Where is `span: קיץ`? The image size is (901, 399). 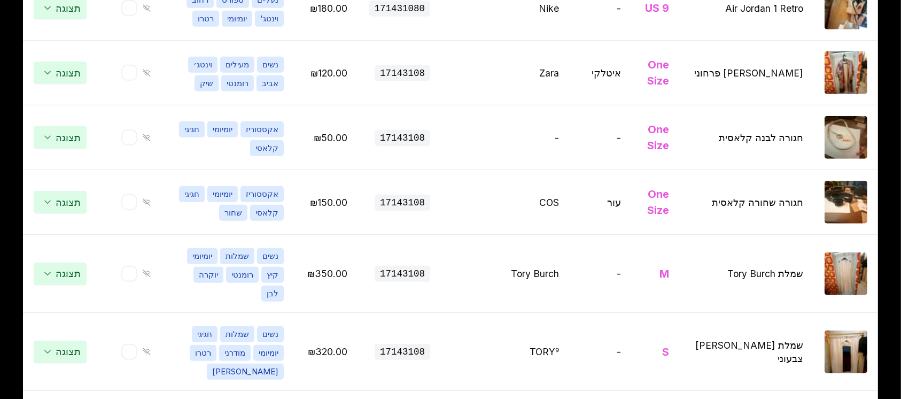 span: קיץ is located at coordinates (273, 275).